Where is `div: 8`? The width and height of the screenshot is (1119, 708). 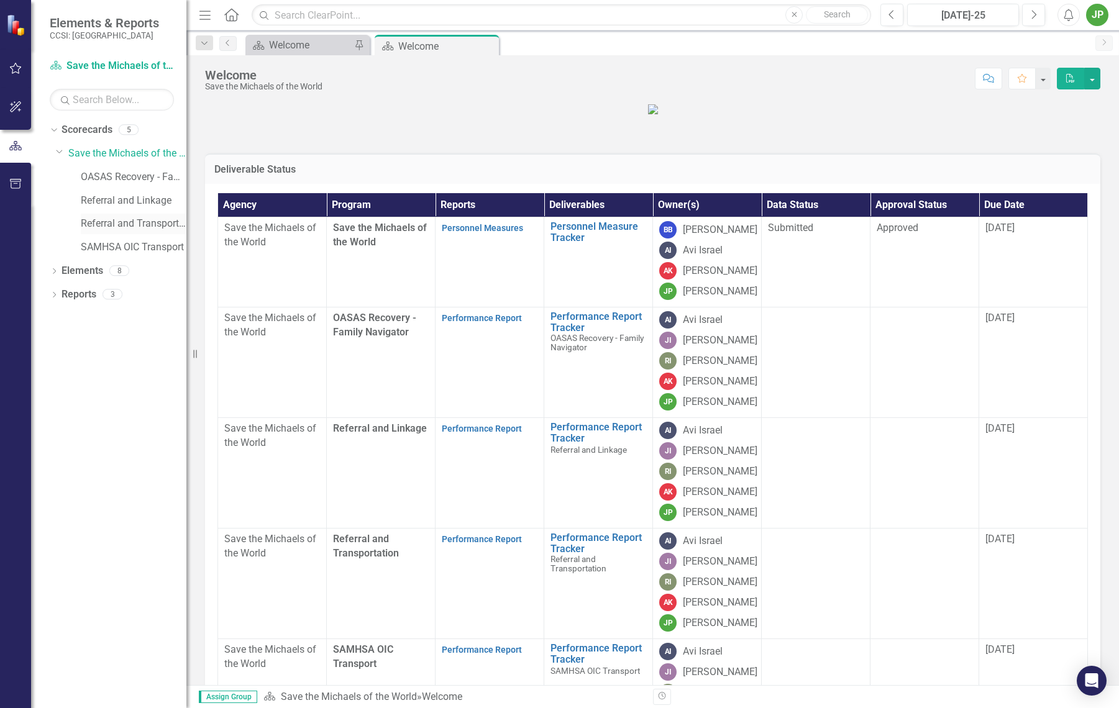
div: 8 is located at coordinates (119, 271).